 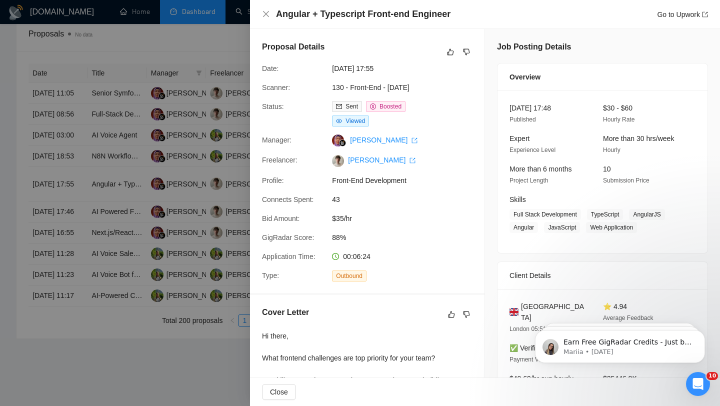 I want to click on h5: Proposal Details, so click(x=293, y=47).